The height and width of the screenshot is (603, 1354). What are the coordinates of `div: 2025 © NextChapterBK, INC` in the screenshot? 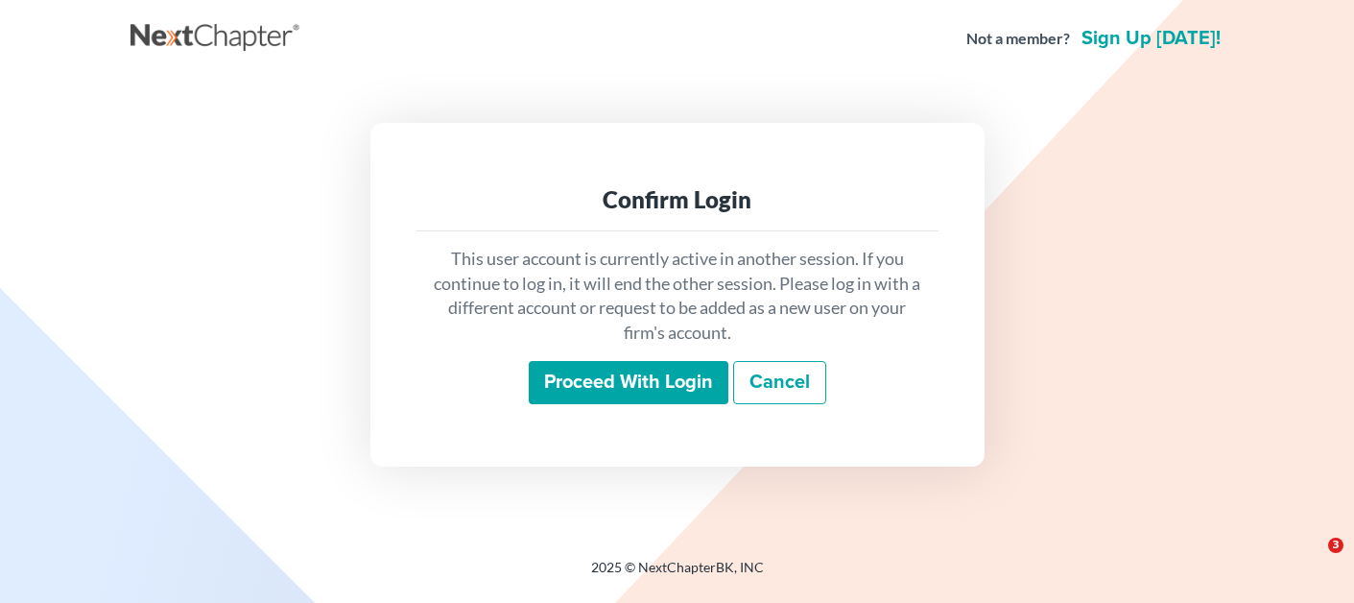 It's located at (677, 575).